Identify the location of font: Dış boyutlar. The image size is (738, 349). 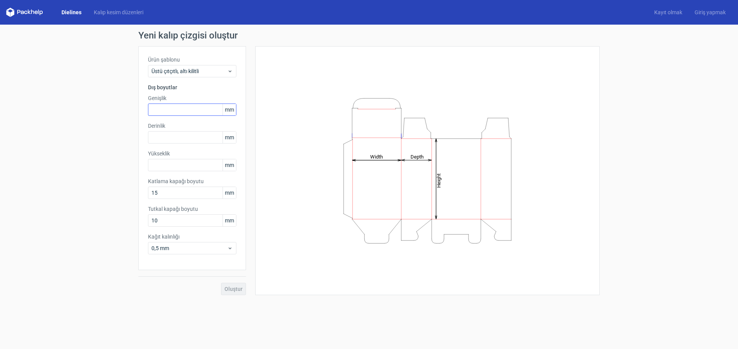
(163, 87).